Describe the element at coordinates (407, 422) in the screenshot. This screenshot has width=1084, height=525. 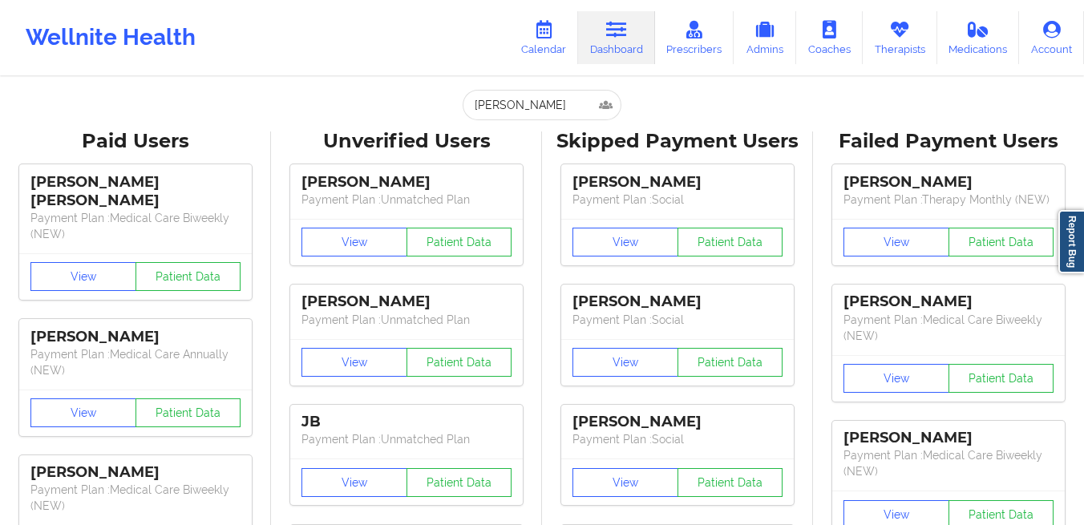
I see `div: JB` at that location.